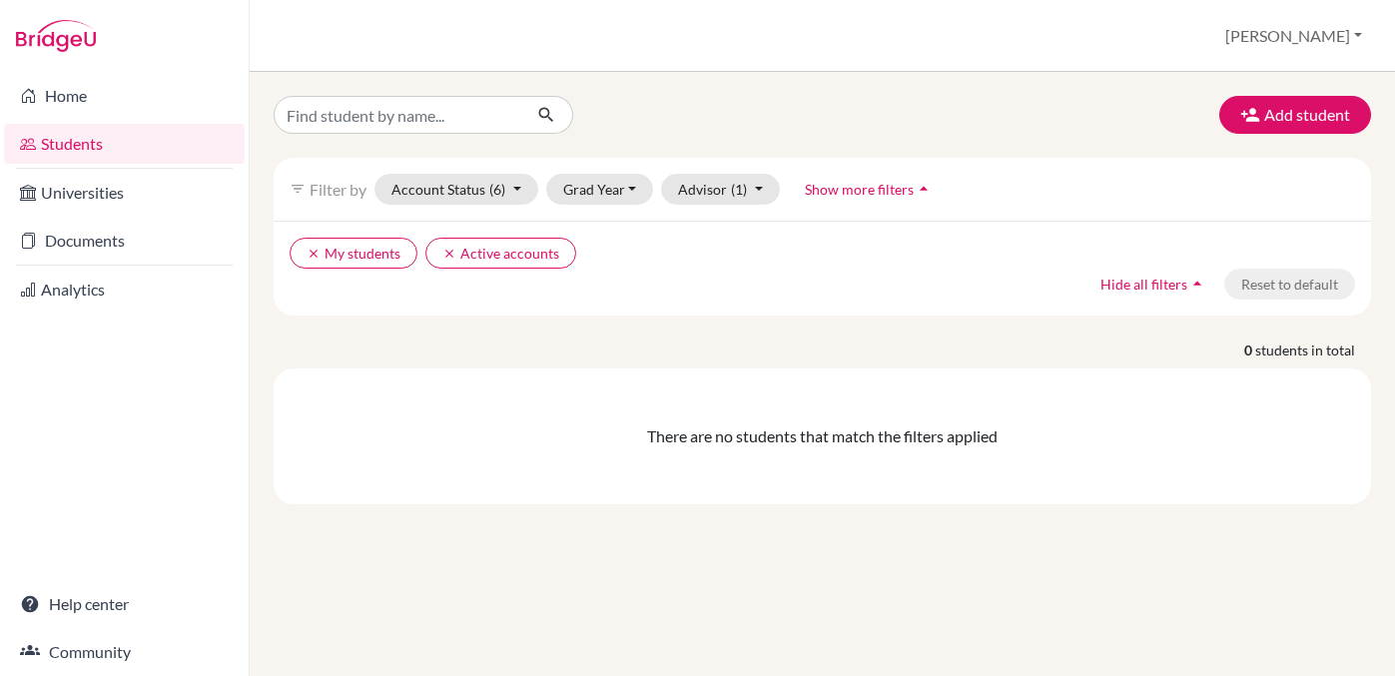 The height and width of the screenshot is (676, 1395). Describe the element at coordinates (1295, 115) in the screenshot. I see `button: Add student` at that location.